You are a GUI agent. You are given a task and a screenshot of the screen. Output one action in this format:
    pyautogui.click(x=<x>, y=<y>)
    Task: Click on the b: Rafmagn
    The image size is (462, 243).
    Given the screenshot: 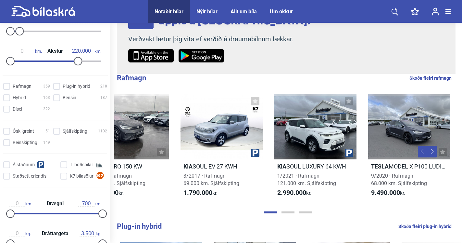 What is the action you would take?
    pyautogui.click(x=132, y=78)
    